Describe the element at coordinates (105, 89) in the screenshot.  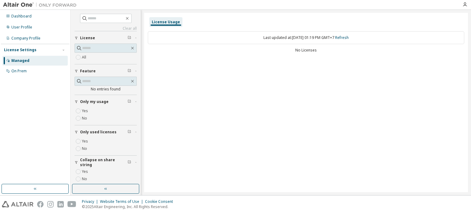
I see `div: No entries found` at that location.